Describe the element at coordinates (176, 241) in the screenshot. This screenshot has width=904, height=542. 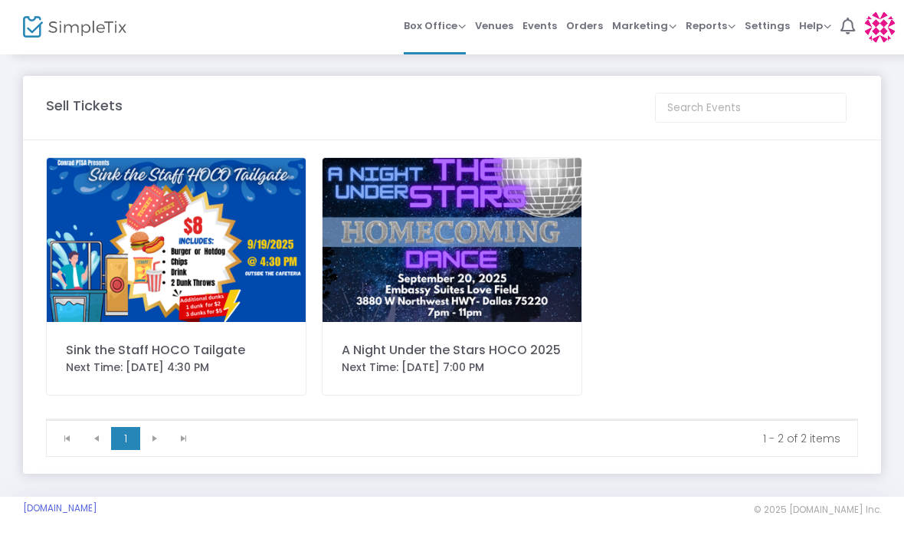
I see `img: 638921949329081605SinkTheStaffTailgate.png` at that location.